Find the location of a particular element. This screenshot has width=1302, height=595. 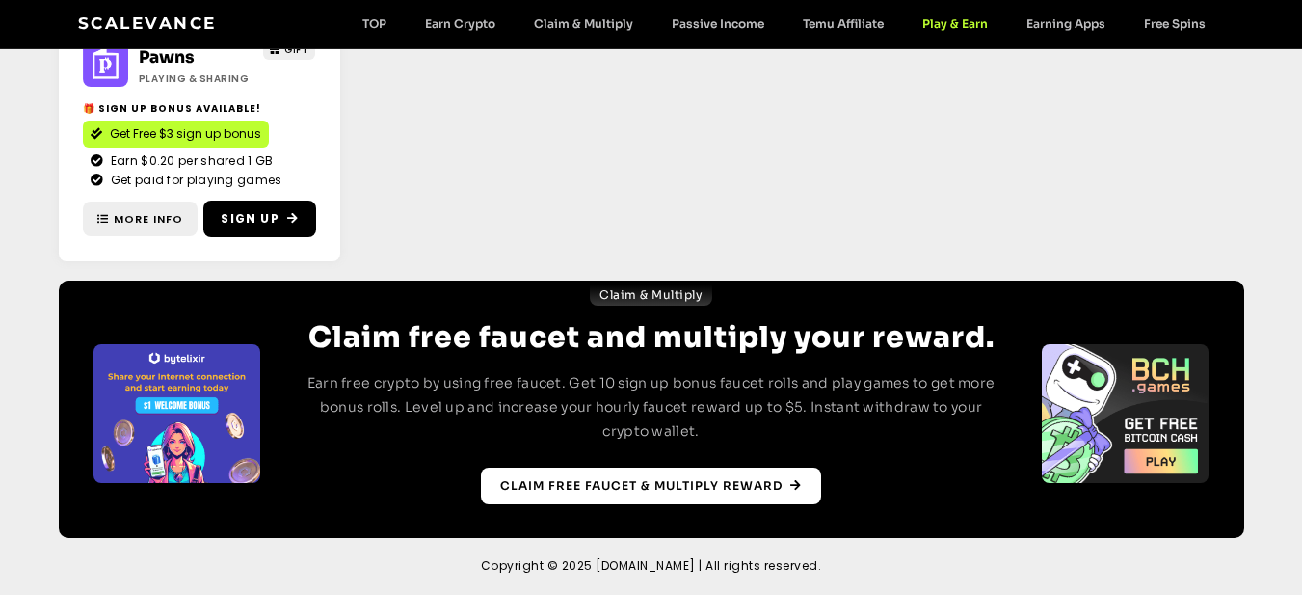

a: Earn Crypto is located at coordinates (460, 23).